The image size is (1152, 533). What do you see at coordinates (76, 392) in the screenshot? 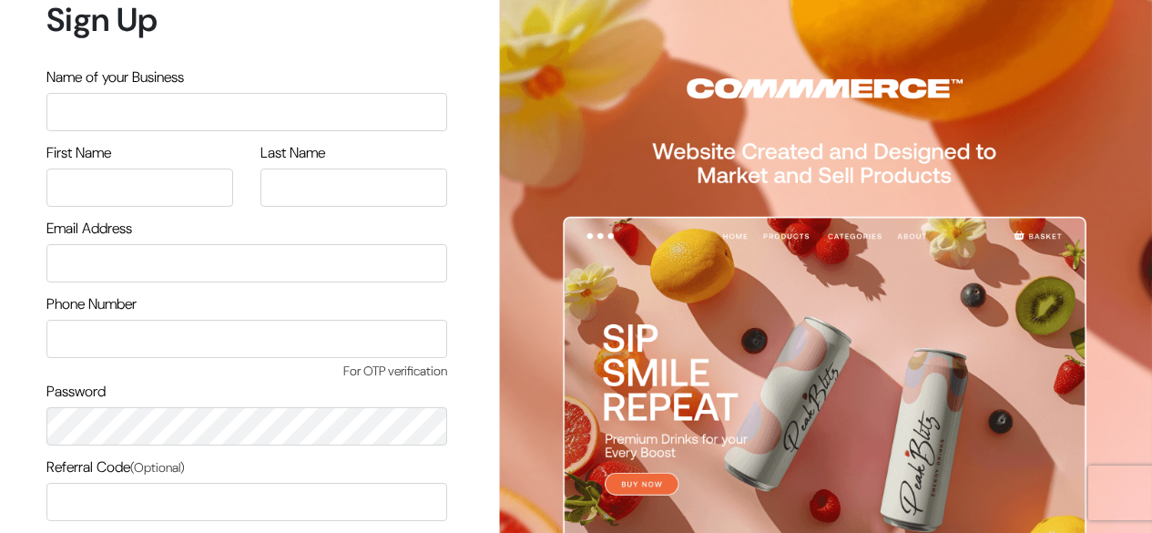
I see `label: Password` at bounding box center [76, 392].